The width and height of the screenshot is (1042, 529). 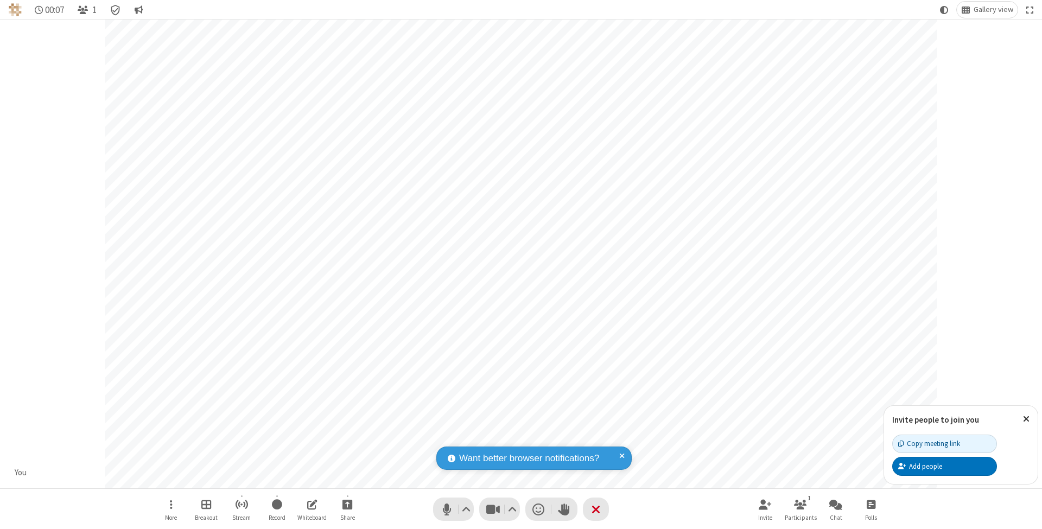 What do you see at coordinates (809, 498) in the screenshot?
I see `div: 1` at bounding box center [809, 498].